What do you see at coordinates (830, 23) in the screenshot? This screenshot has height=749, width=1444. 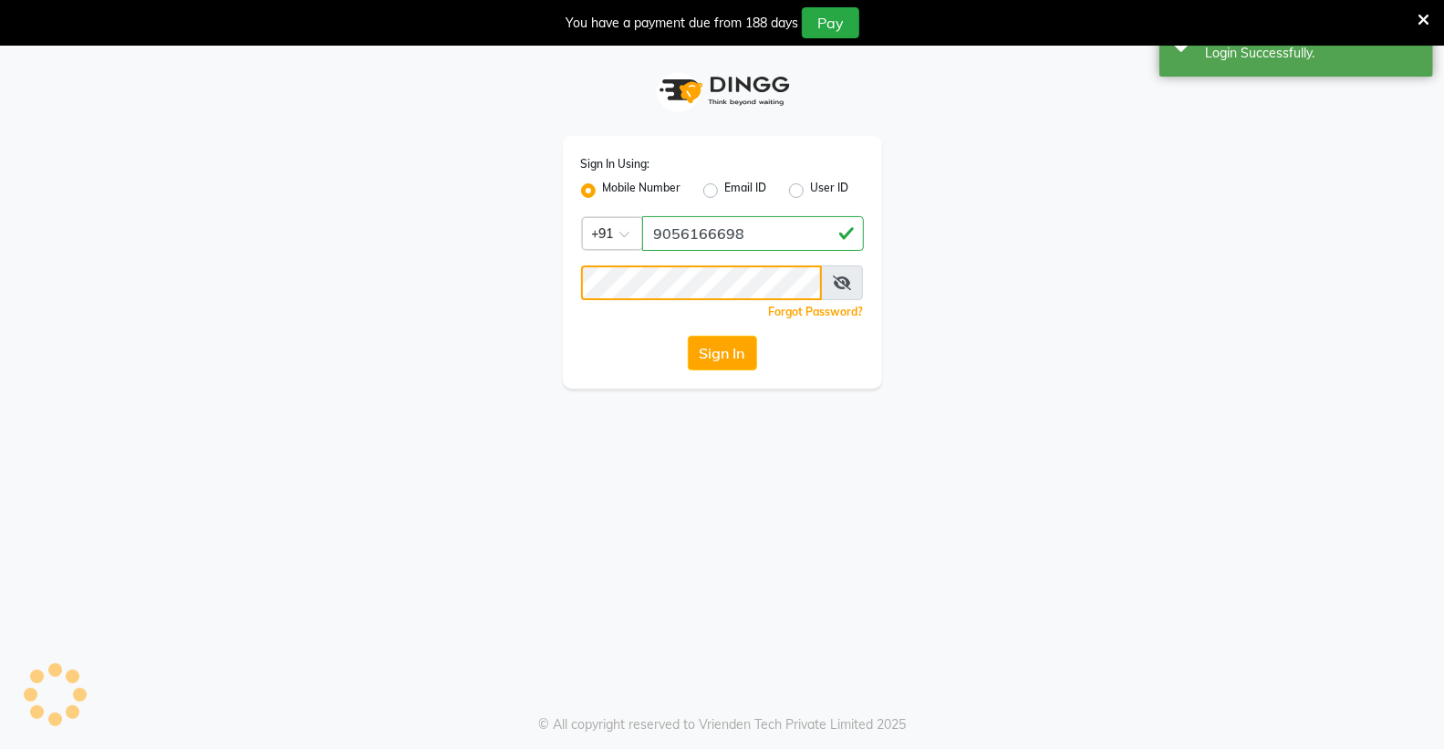 I see `button: Pay` at bounding box center [830, 23].